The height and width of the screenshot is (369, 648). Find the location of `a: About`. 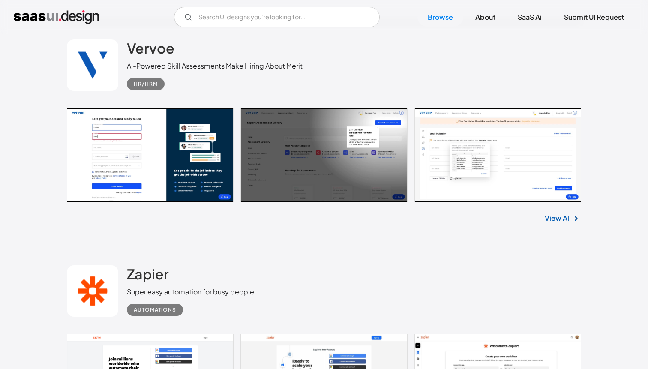

a: About is located at coordinates (485, 17).